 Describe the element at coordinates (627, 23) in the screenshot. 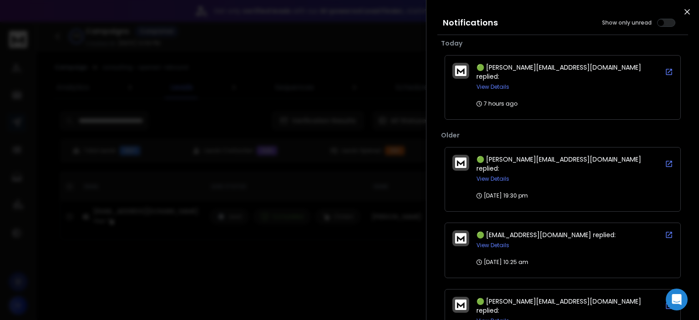

I see `label: Show only unread` at that location.